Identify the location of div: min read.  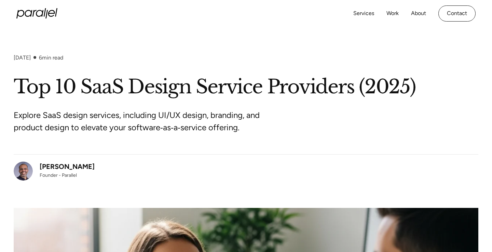
(51, 57).